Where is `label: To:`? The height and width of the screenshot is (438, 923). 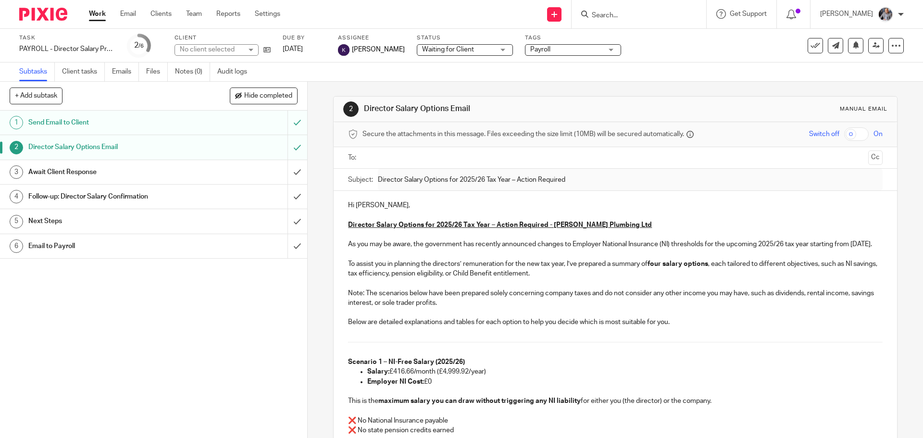 label: To: is located at coordinates (353, 158).